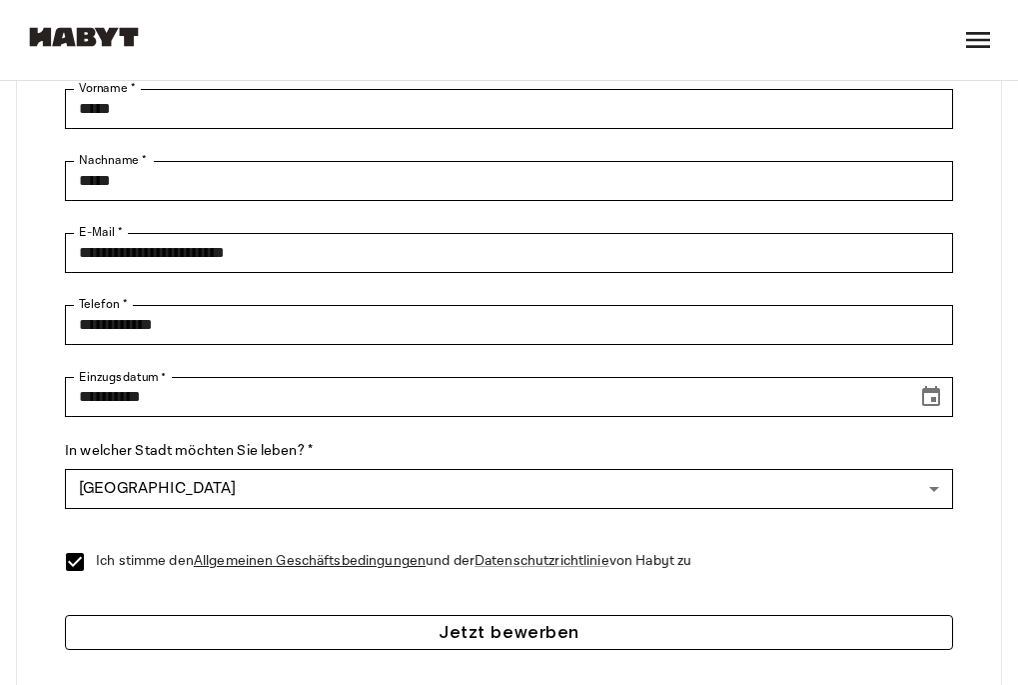 This screenshot has height=685, width=1018. Describe the element at coordinates (509, 451) in the screenshot. I see `label: In welcher Stadt möchten Sie leben? *` at that location.